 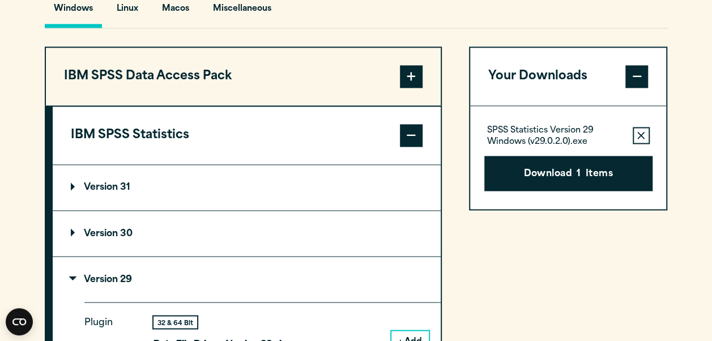 I want to click on button: IBM SPSS Statistics, so click(x=246, y=135).